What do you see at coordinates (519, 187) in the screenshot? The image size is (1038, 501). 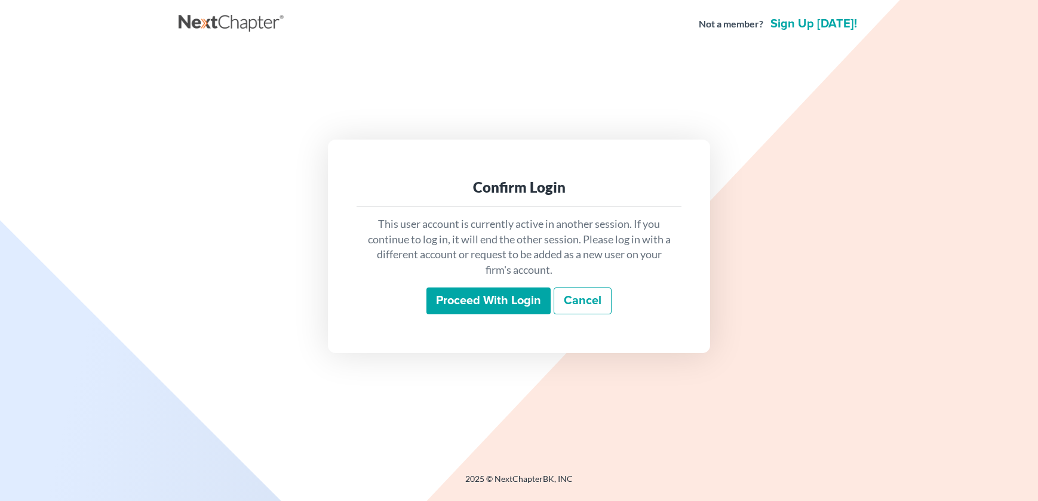 I see `div: Confirm Login` at bounding box center [519, 187].